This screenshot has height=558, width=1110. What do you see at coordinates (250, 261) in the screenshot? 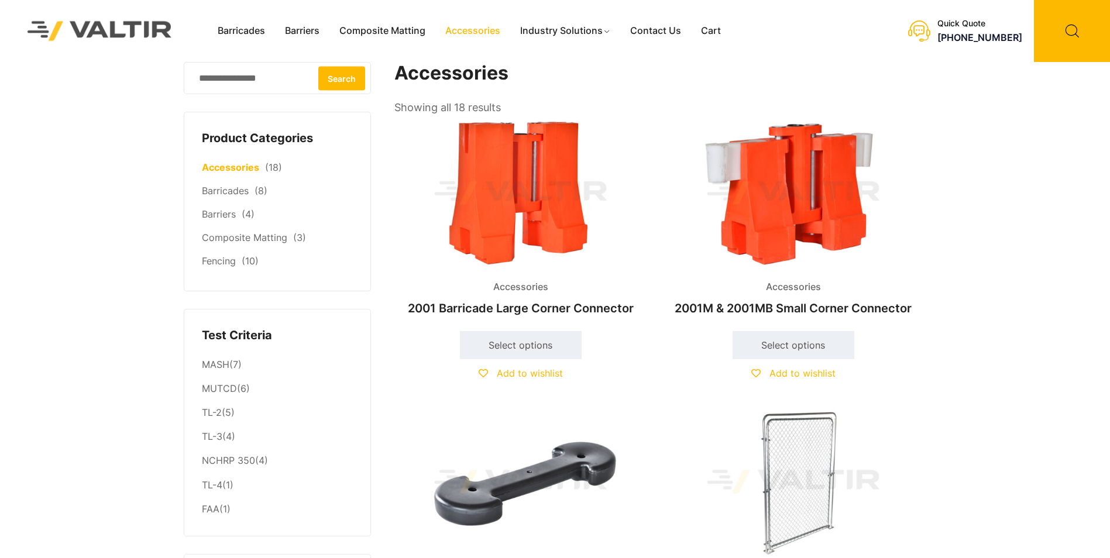
I see `span: (10)` at bounding box center [250, 261].